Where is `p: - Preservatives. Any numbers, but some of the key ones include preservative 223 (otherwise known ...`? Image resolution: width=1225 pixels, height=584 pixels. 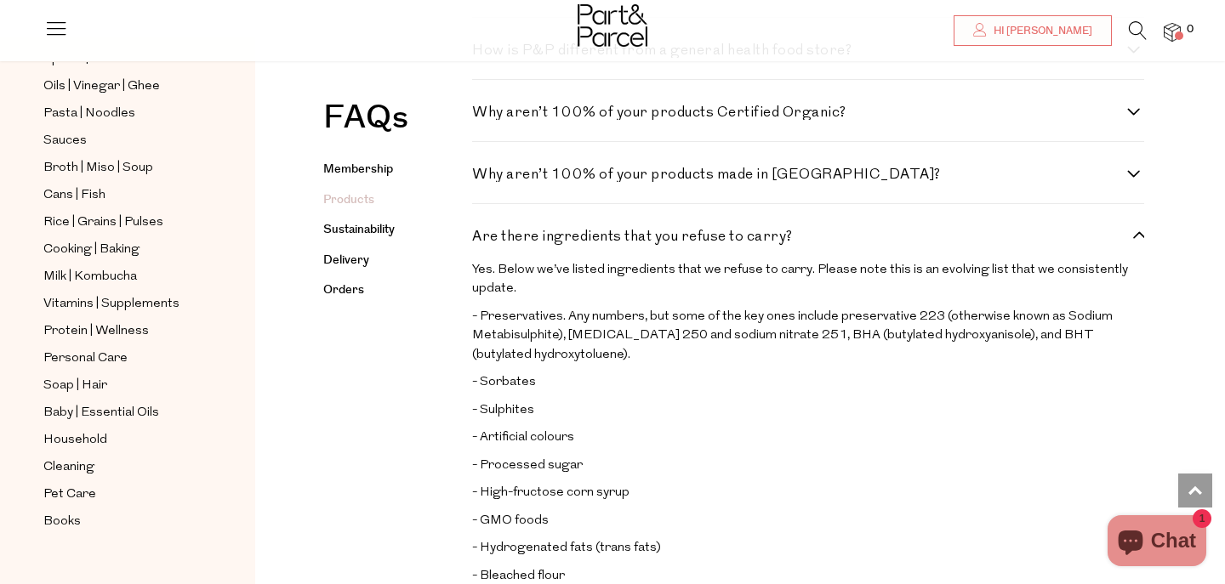
p: - Preservatives. Any numbers, but some of the key ones include preservative 223 (otherwise known ... is located at coordinates (808, 337).